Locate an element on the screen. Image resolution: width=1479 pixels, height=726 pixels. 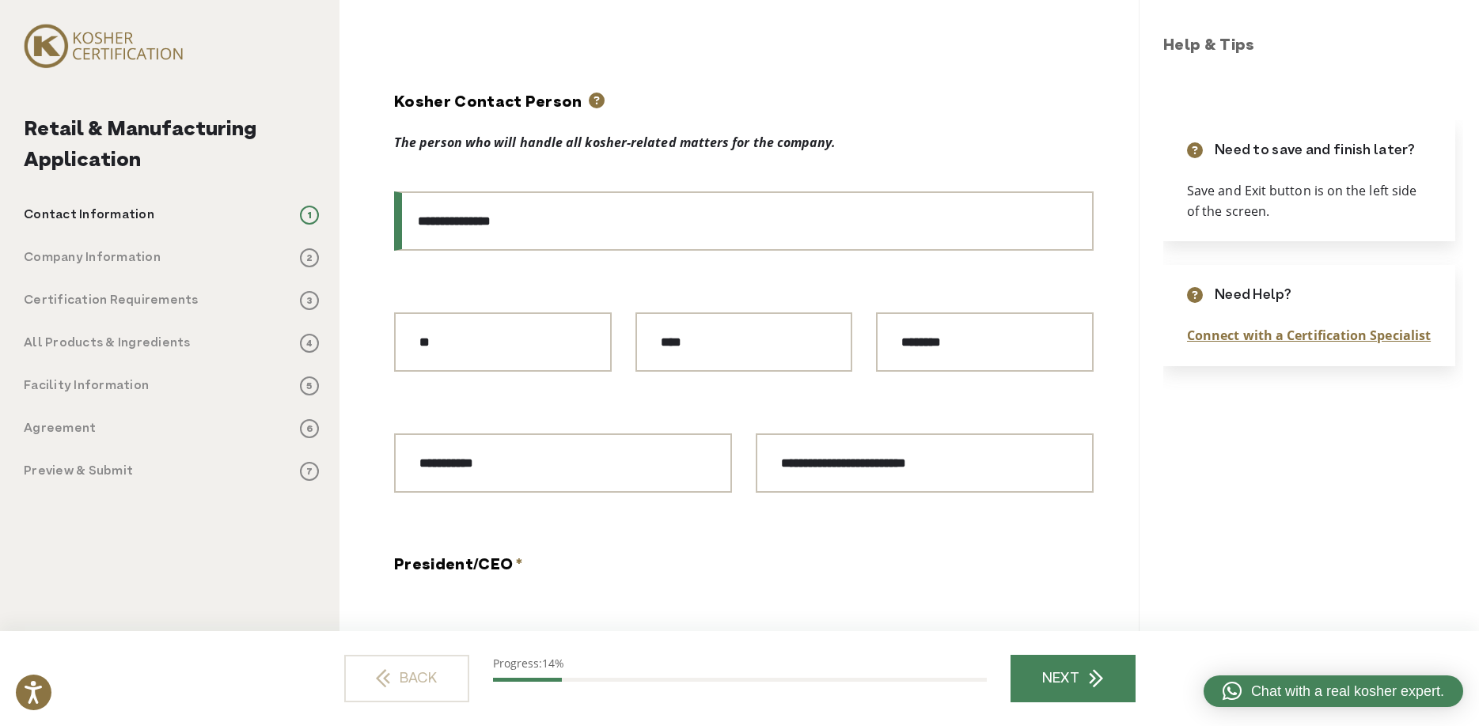
legend: President/CEO is located at coordinates (458, 567).